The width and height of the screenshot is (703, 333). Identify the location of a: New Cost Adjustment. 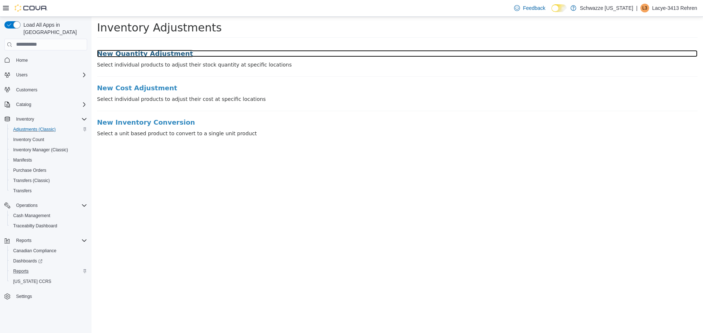
(306, 71).